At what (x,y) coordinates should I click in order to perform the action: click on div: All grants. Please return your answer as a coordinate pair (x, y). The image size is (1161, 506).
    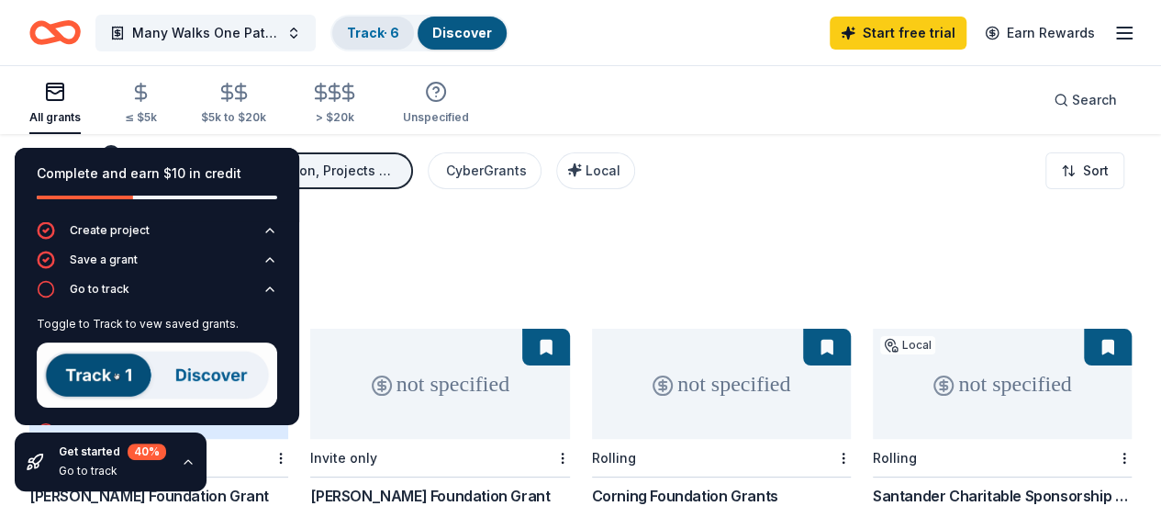
    Looking at the image, I should click on (55, 117).